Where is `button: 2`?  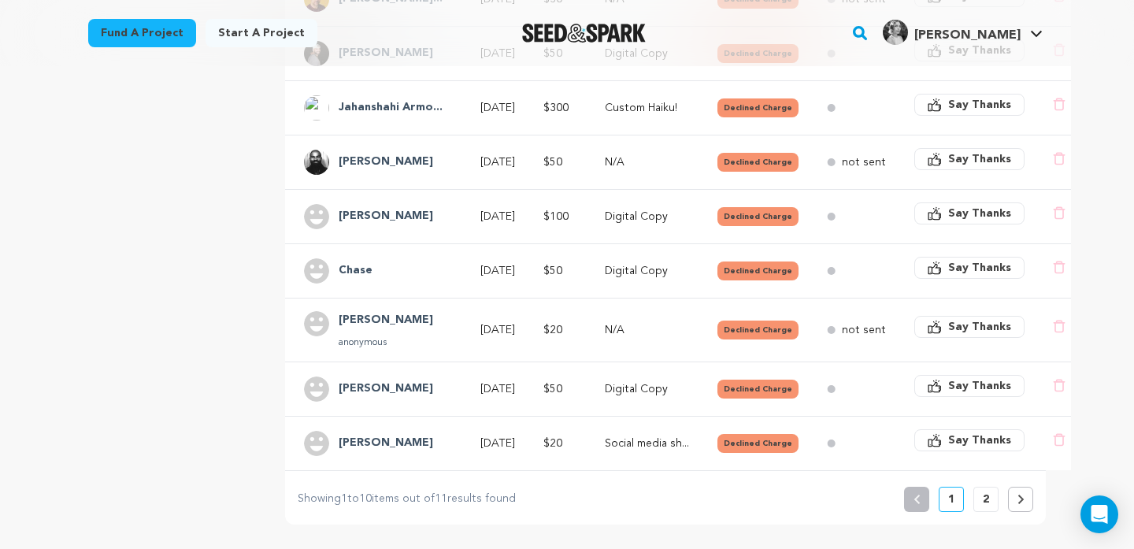 button: 2 is located at coordinates (986, 499).